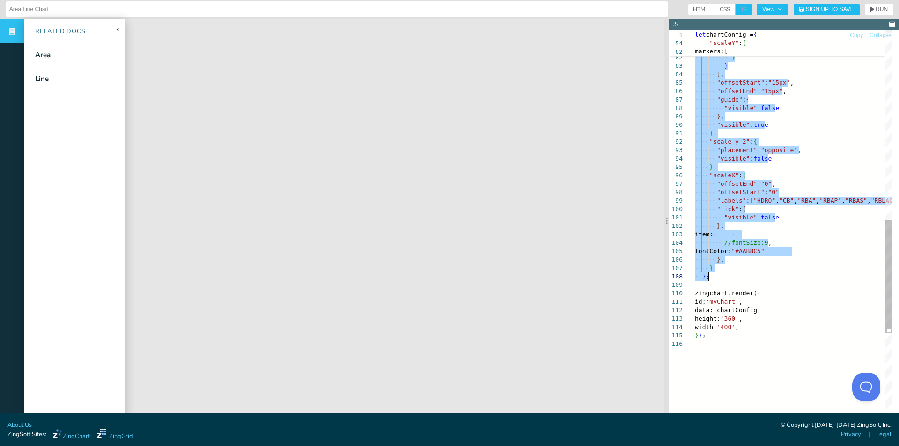 The image size is (899, 446). I want to click on div: 98, so click(676, 192).